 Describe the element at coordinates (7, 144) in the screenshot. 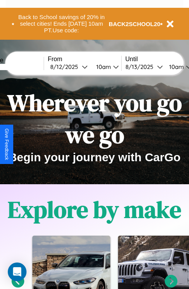

I see `div: Give Feedback` at that location.